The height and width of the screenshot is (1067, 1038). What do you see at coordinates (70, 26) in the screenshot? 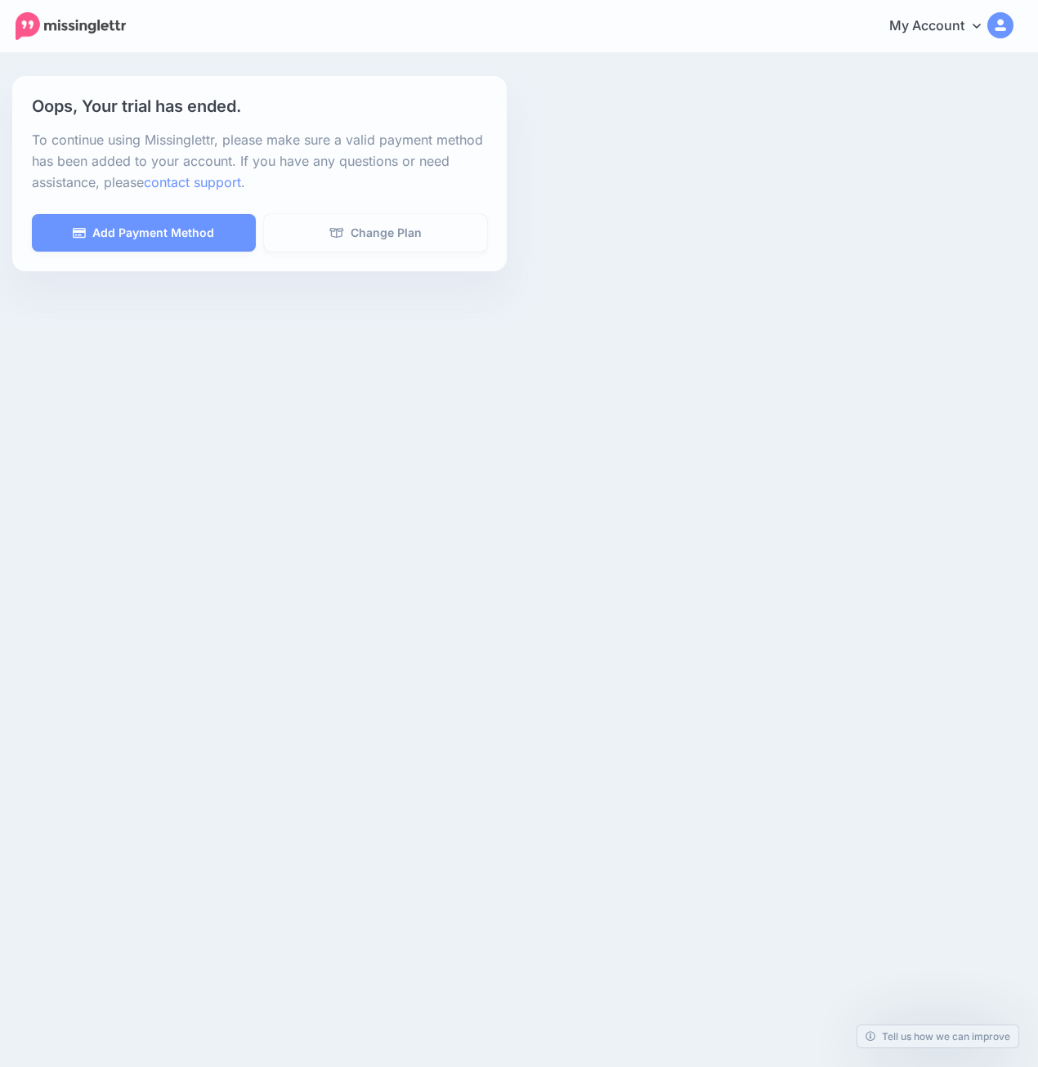
I see `img: Missinglettr` at bounding box center [70, 26].